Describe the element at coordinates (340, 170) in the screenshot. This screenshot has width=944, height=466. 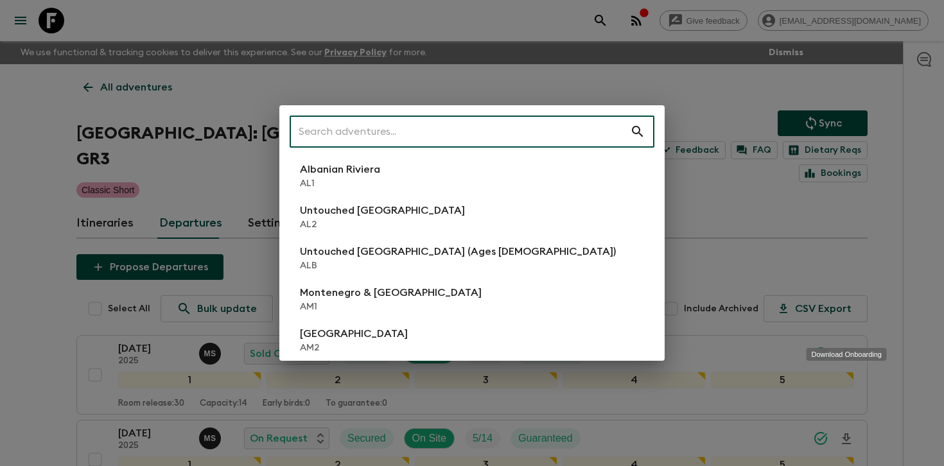
I see `p: Albanian Riviera` at that location.